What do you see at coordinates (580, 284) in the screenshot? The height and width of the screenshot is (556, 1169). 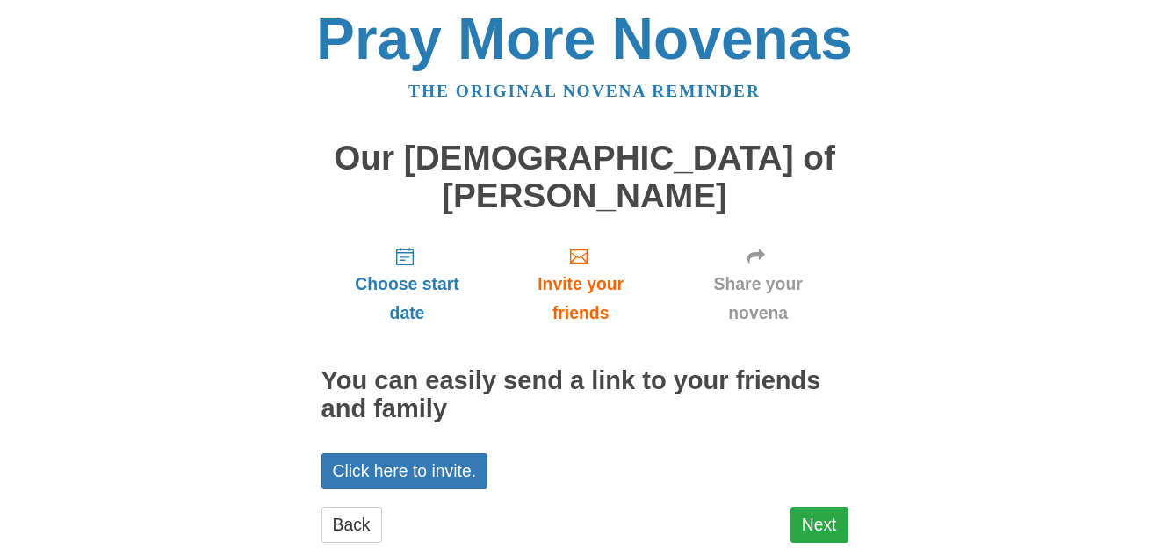 I see `a: Invite your friends` at bounding box center [580, 284].